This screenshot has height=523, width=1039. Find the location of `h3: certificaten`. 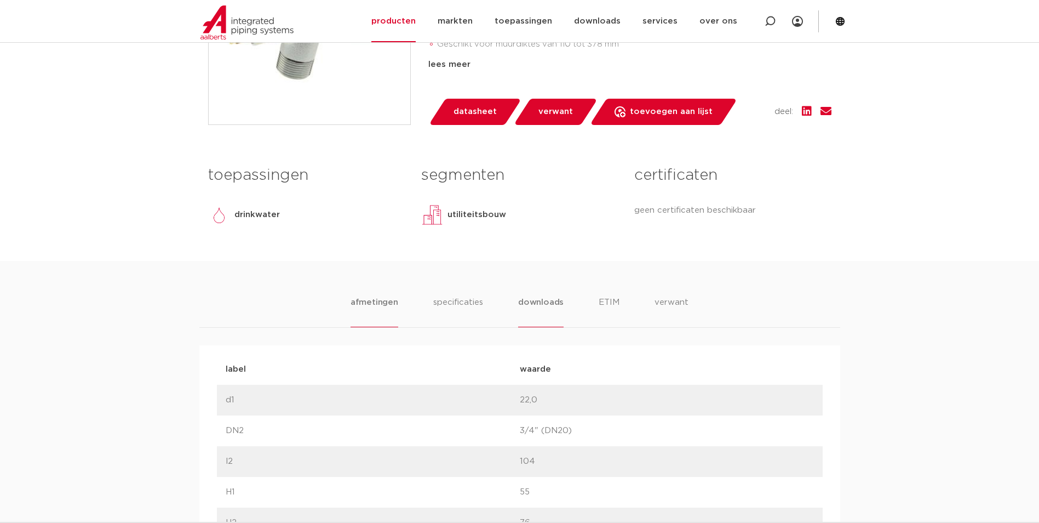

h3: certificaten is located at coordinates (733, 175).